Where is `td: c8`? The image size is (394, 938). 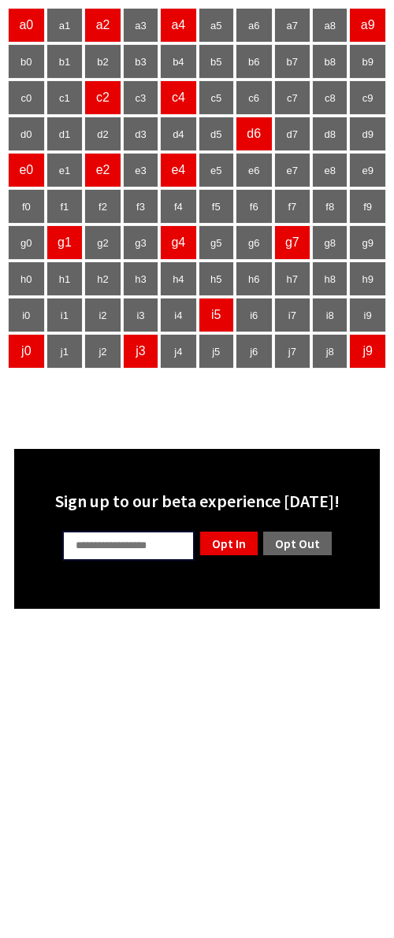 td: c8 is located at coordinates (329, 98).